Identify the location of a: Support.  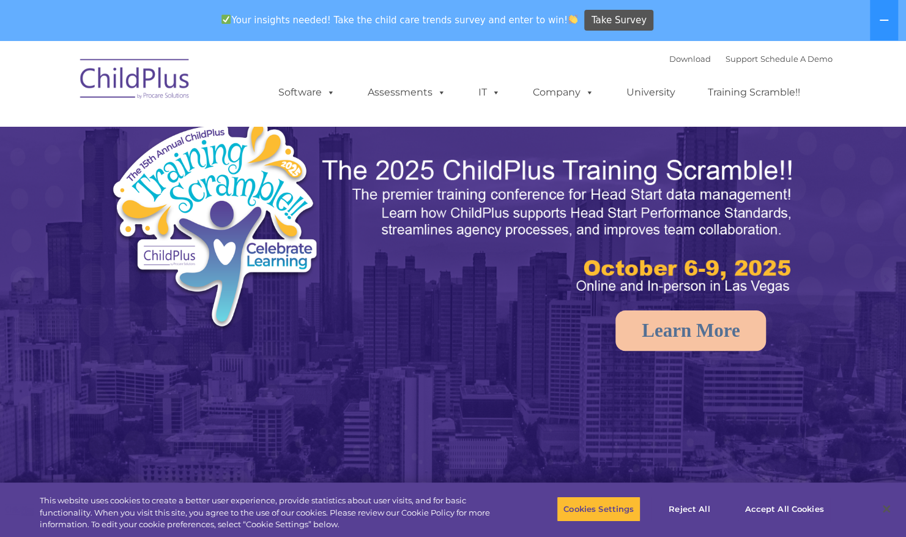
(742, 59).